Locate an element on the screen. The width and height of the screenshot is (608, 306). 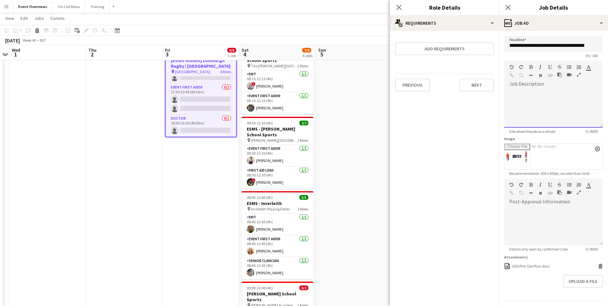
div: BST is located at coordinates (43, 40).